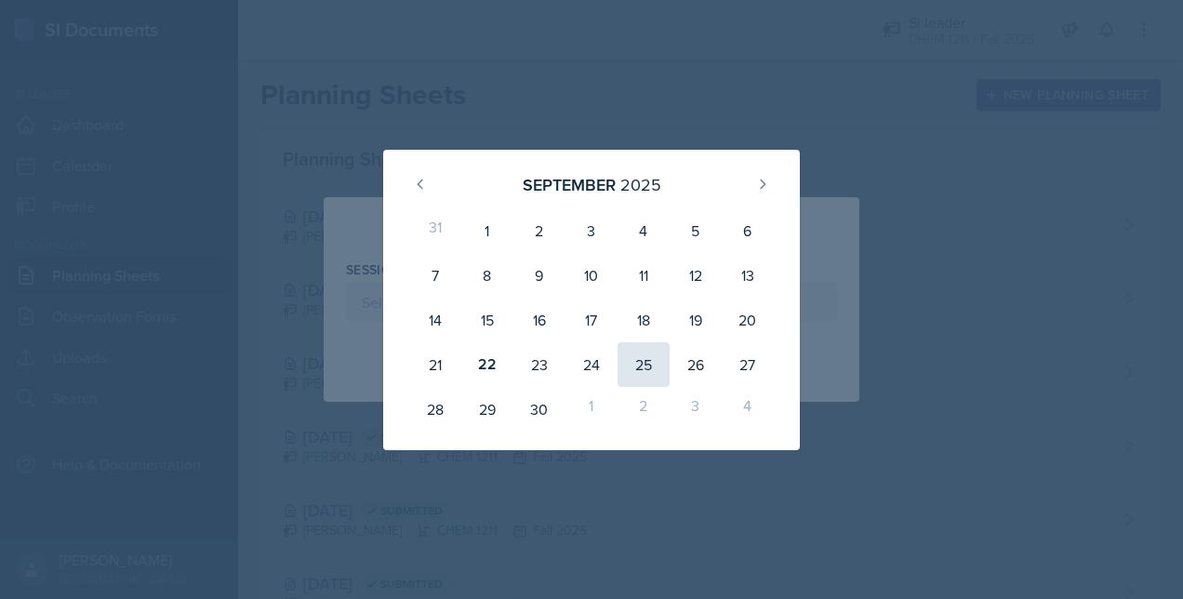 This screenshot has width=1183, height=599. What do you see at coordinates (644, 275) in the screenshot?
I see `div: 11` at bounding box center [644, 275].